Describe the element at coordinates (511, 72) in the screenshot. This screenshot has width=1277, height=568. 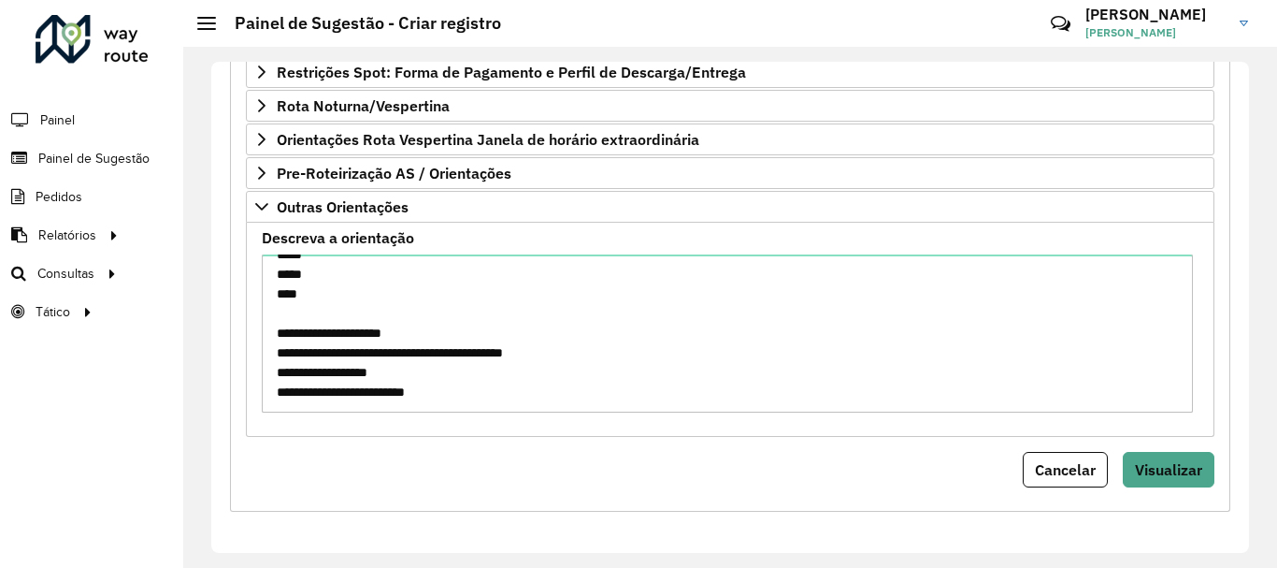
I see `span: Restrições Spot: Forma de Pagamento e Perfil de Descarga/Entrega` at that location.